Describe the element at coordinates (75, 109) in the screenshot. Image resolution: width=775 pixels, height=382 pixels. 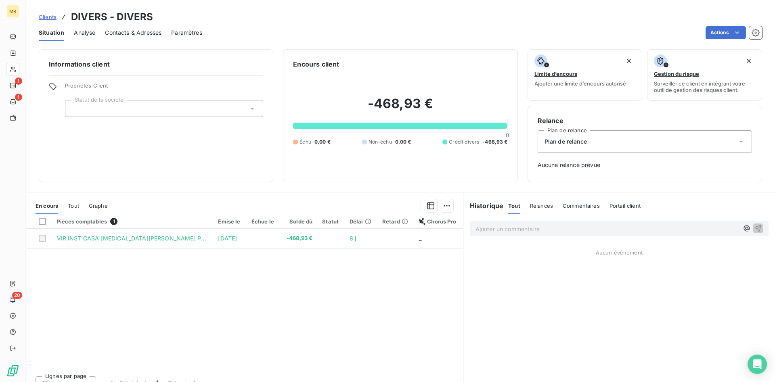
I see `input: Ajouter une valeur` at that location.